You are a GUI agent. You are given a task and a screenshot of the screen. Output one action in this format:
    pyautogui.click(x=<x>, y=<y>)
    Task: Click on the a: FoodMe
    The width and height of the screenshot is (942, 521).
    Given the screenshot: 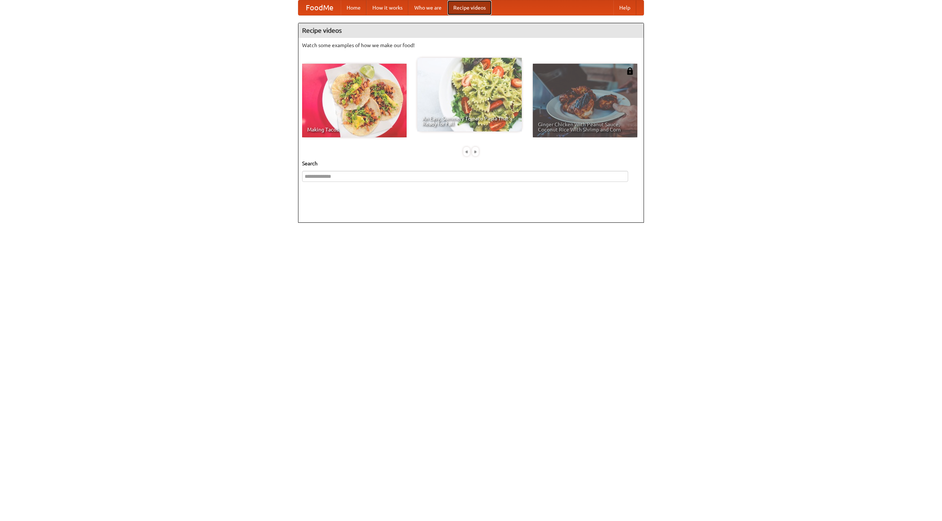 What is the action you would take?
    pyautogui.click(x=319, y=8)
    